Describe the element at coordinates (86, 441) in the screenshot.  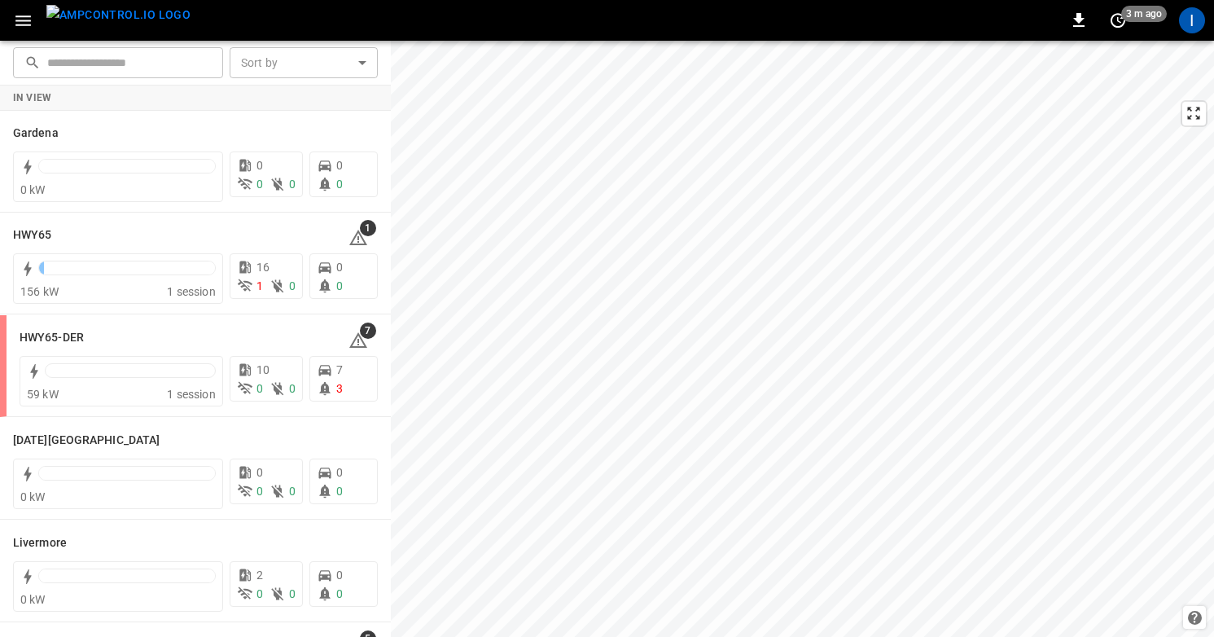
I see `h6: Karma Center` at that location.